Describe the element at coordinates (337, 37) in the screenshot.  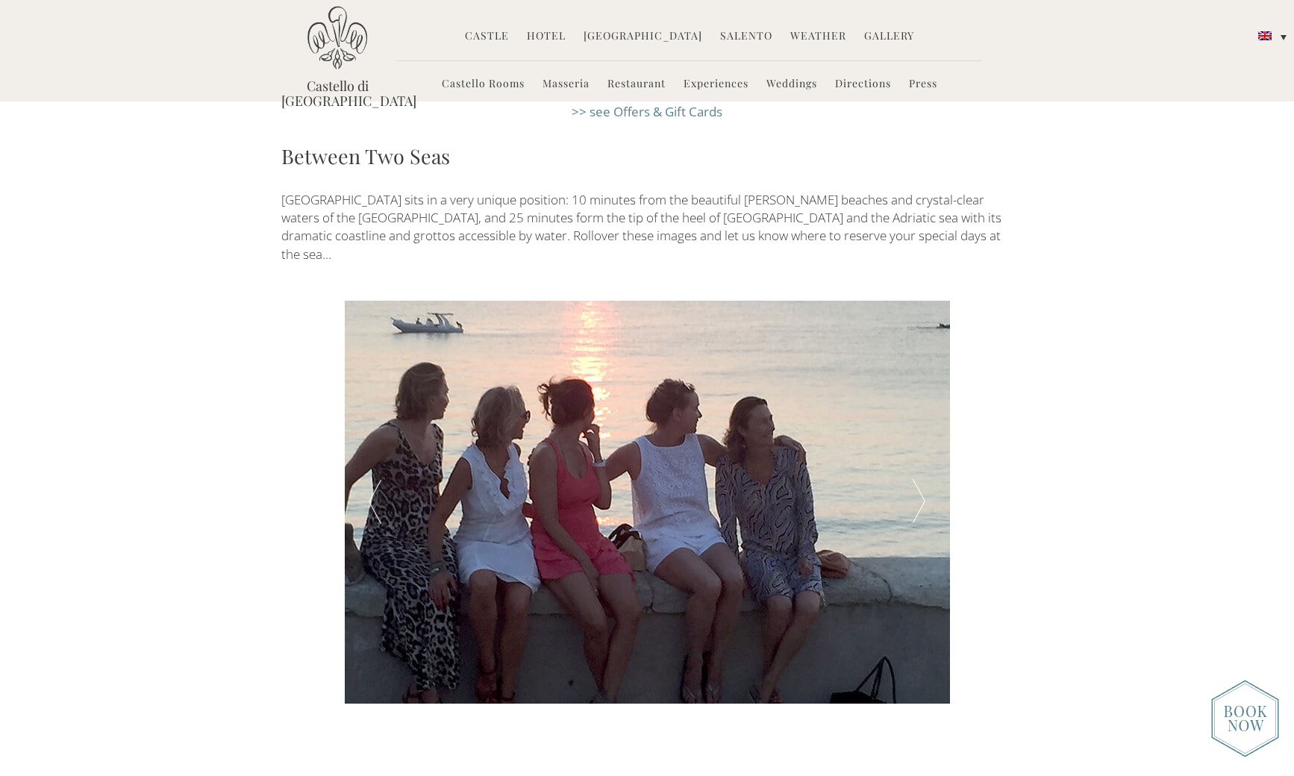
I see `img: Castello di Ugento` at that location.